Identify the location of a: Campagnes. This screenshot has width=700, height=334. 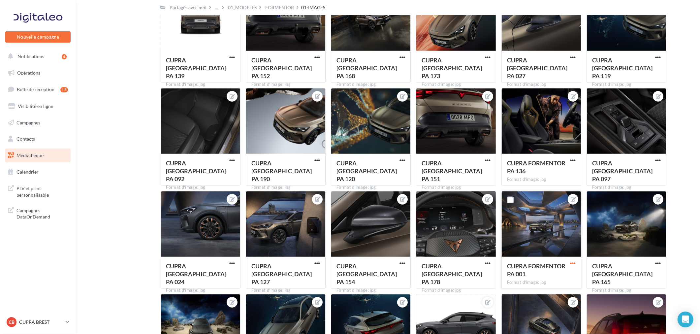
(38, 123).